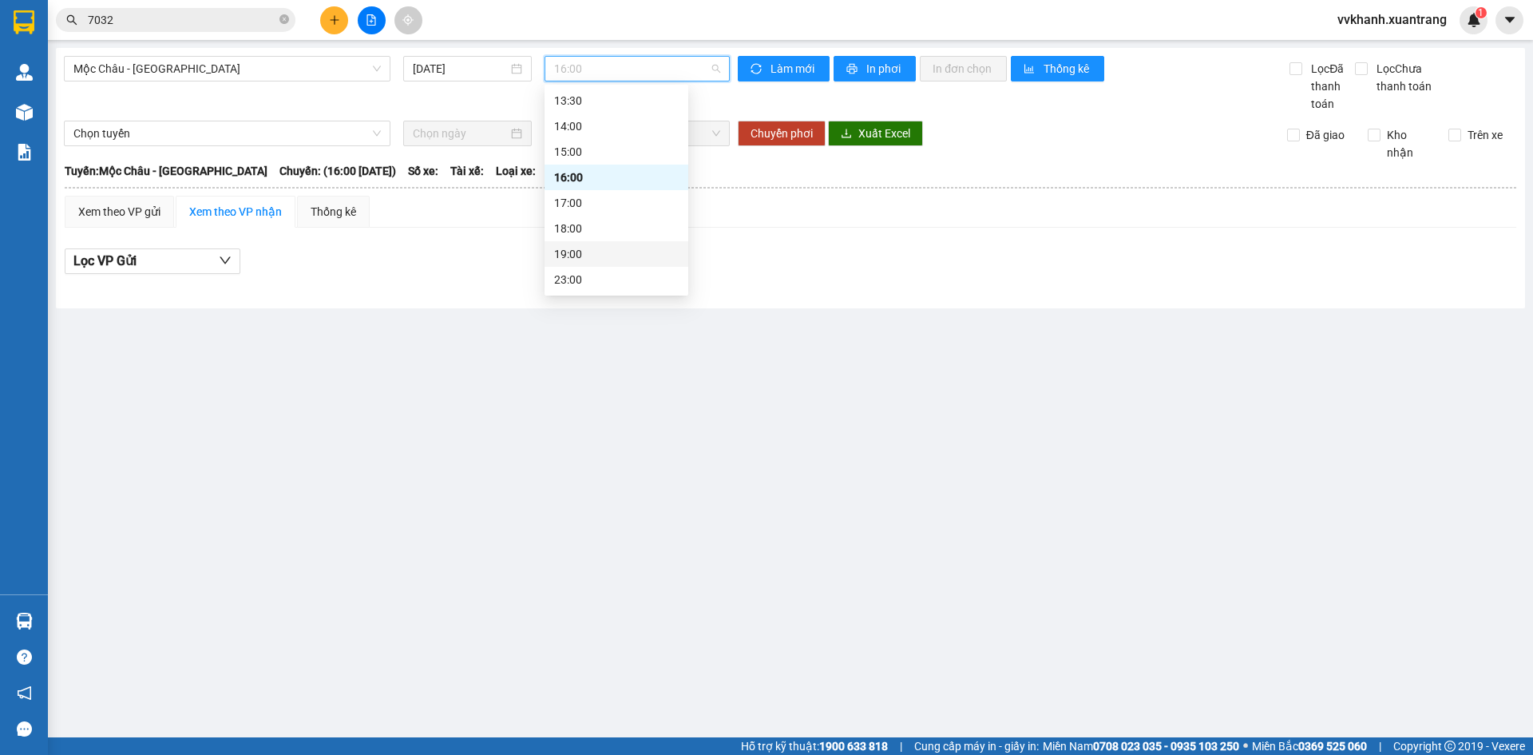 Image resolution: width=1533 pixels, height=755 pixels. What do you see at coordinates (24, 22) in the screenshot?
I see `img: logo-vxr` at bounding box center [24, 22].